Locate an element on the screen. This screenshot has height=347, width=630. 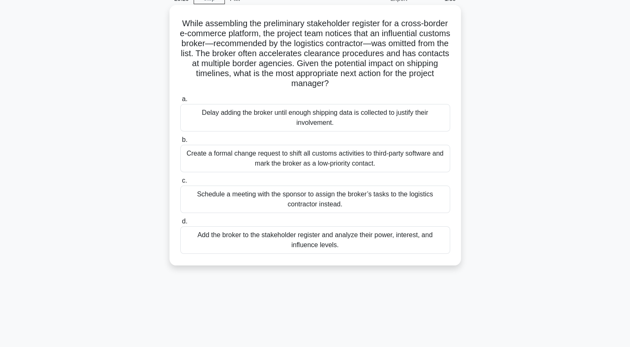
h5: While assembling the preliminary stakeholder register for a cross-border e-commerce platform, the... is located at coordinates (315, 54).